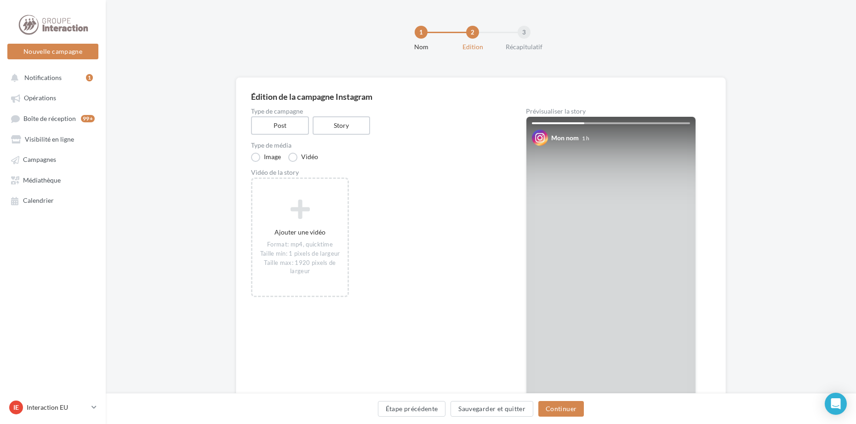 The height and width of the screenshot is (424, 856). I want to click on a: Calendrier, so click(53, 200).